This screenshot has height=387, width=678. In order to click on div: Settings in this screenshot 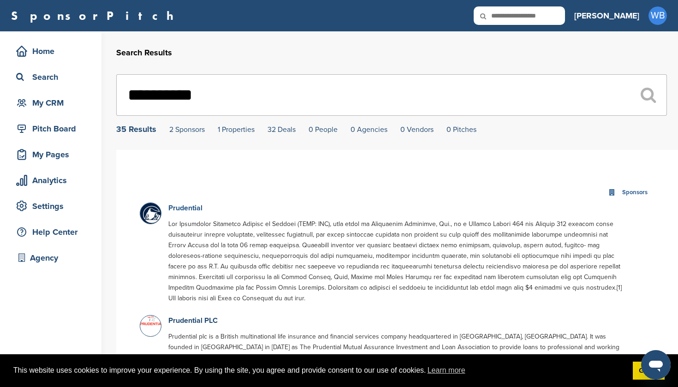, I will do `click(53, 206)`.